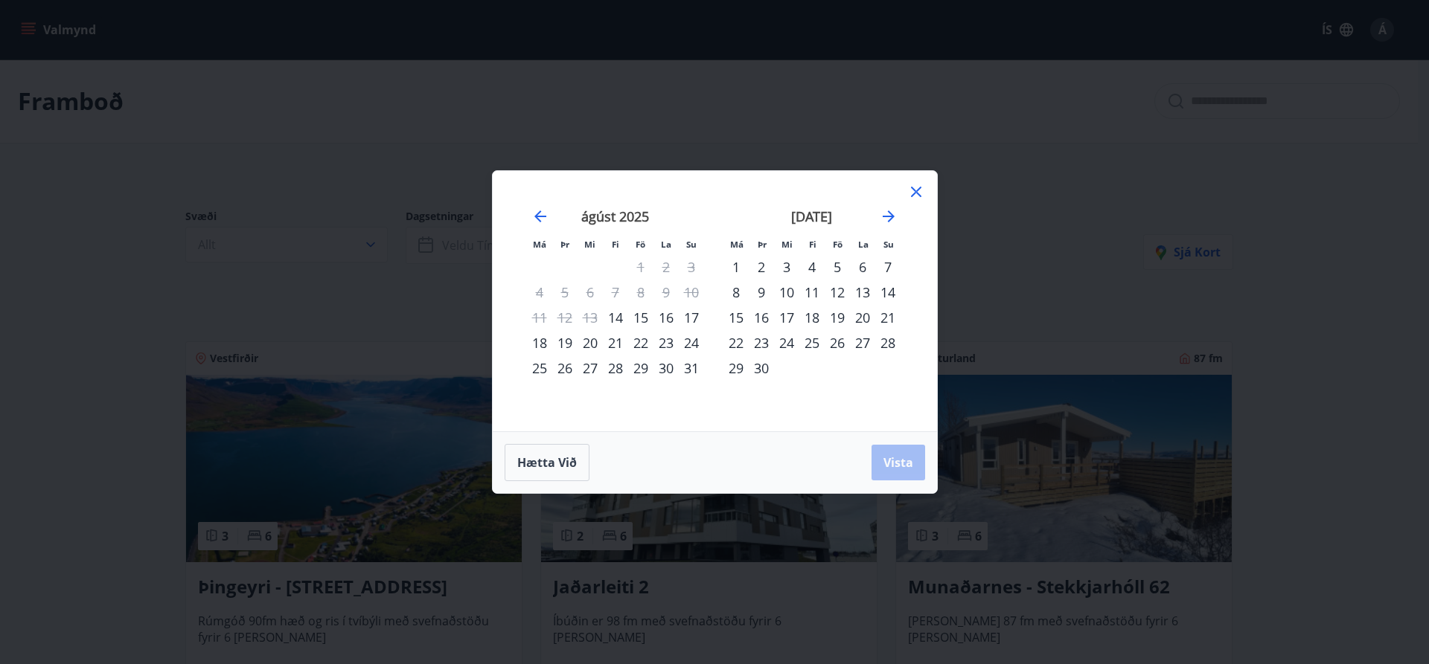 Image resolution: width=1429 pixels, height=664 pixels. I want to click on td: Choose mánudagur, 29. september 2025 as your check-in date. It’s available., so click(736, 368).